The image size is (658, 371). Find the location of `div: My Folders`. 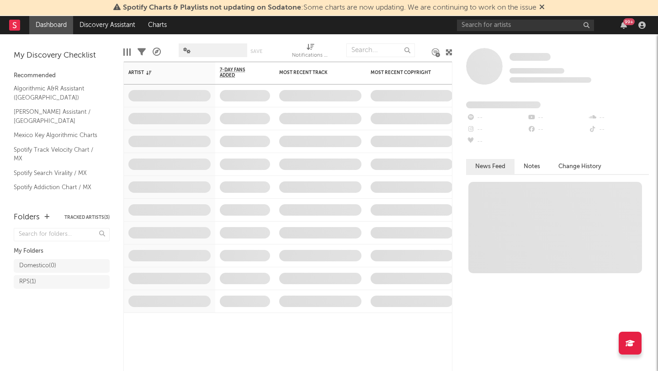

div: My Folders is located at coordinates (62, 251).